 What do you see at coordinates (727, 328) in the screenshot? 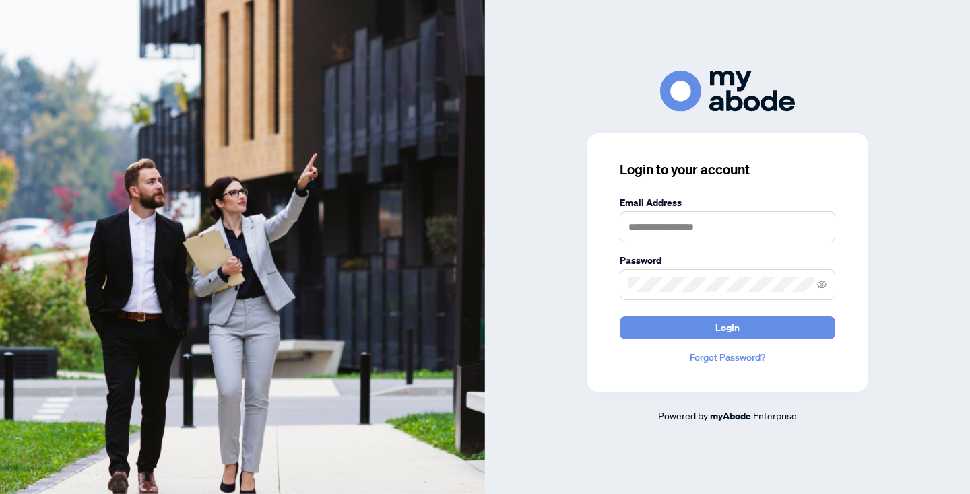
I see `button: Login` at bounding box center [727, 328].